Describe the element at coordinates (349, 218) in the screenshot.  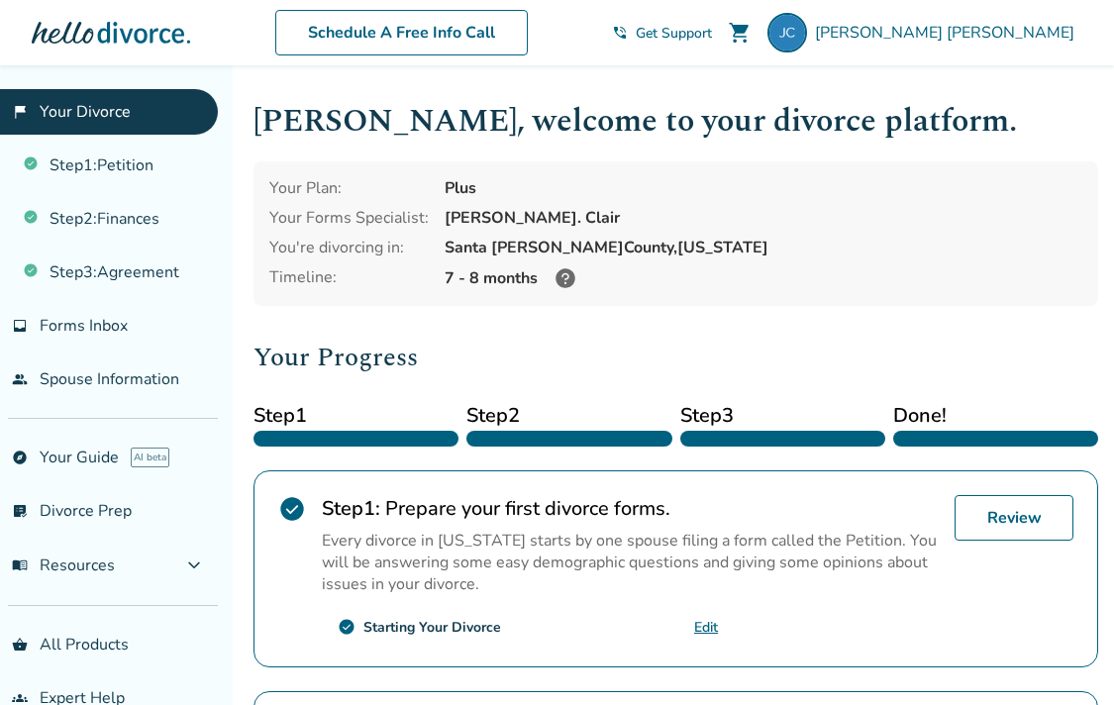
I see `div: Your Forms Specialist:` at that location.